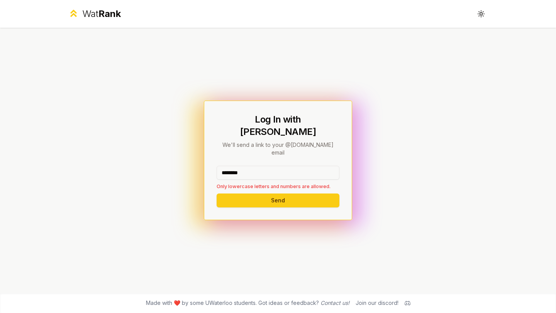 The image size is (556, 313). What do you see at coordinates (278, 186) in the screenshot?
I see `p: Only lowercase letters and numbers are allowed.` at bounding box center [278, 186].